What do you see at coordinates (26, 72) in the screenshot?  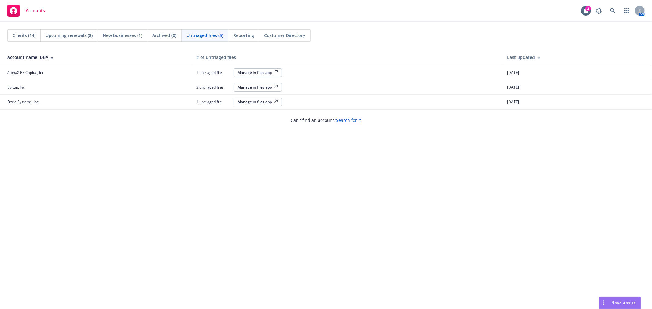 I see `span: AlphaX RE Capital, Inc` at bounding box center [26, 72].